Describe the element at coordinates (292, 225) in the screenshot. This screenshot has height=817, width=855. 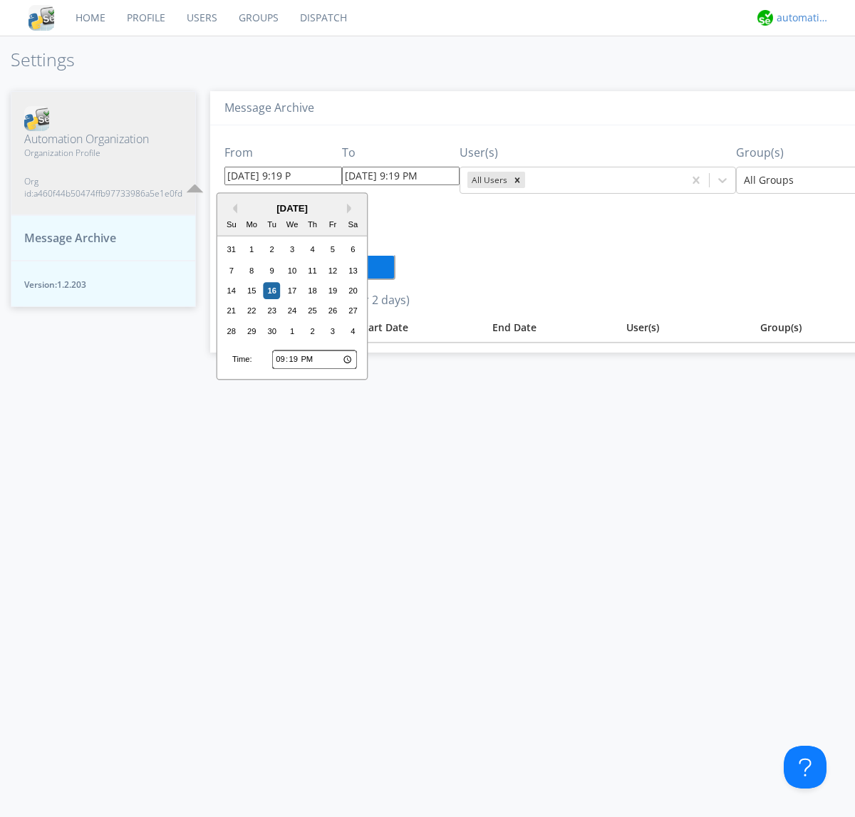
I see `div: We` at that location.